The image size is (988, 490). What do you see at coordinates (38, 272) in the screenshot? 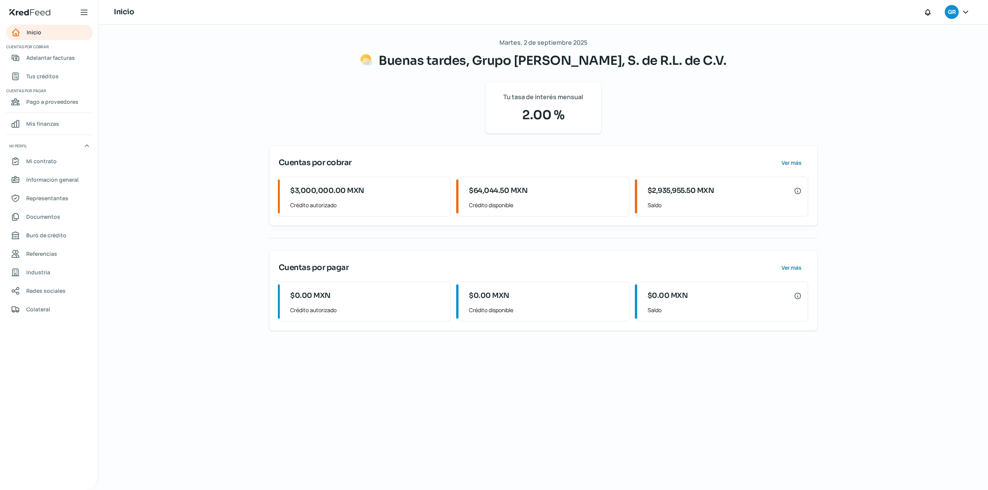
I see `span: Industria` at bounding box center [38, 272].